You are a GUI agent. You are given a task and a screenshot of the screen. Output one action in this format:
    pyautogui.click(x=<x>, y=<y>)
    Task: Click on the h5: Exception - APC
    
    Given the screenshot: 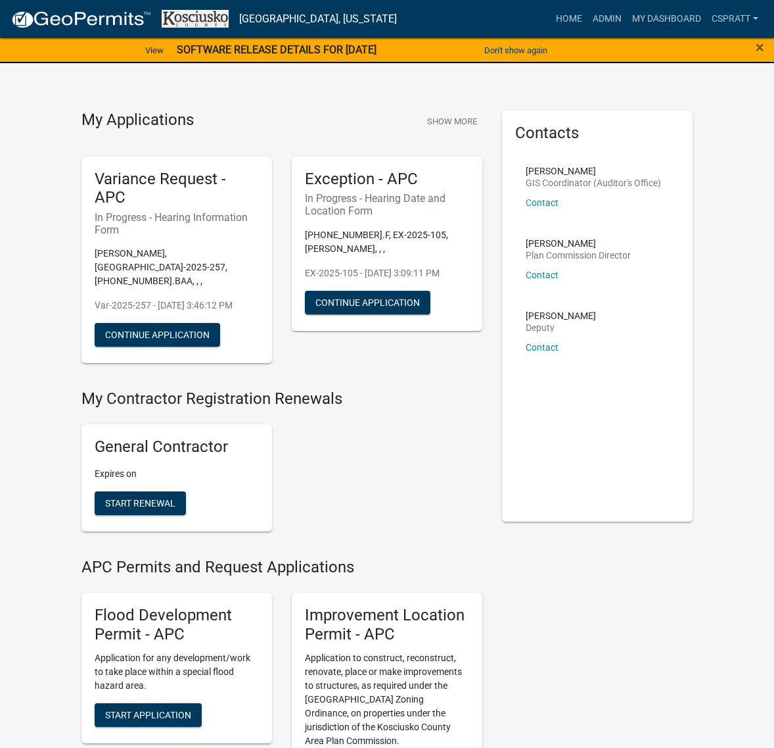 What is the action you would take?
    pyautogui.click(x=387, y=179)
    